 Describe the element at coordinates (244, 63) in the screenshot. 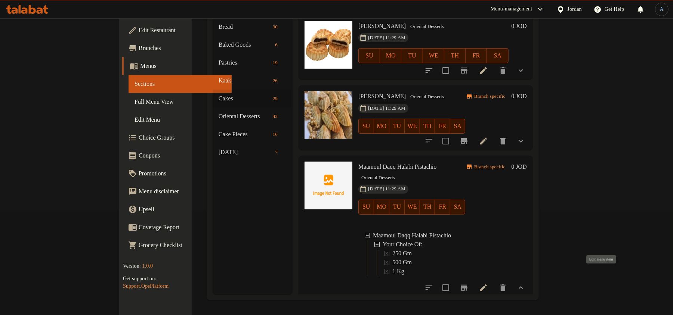

I see `span: Pastries` at that location.